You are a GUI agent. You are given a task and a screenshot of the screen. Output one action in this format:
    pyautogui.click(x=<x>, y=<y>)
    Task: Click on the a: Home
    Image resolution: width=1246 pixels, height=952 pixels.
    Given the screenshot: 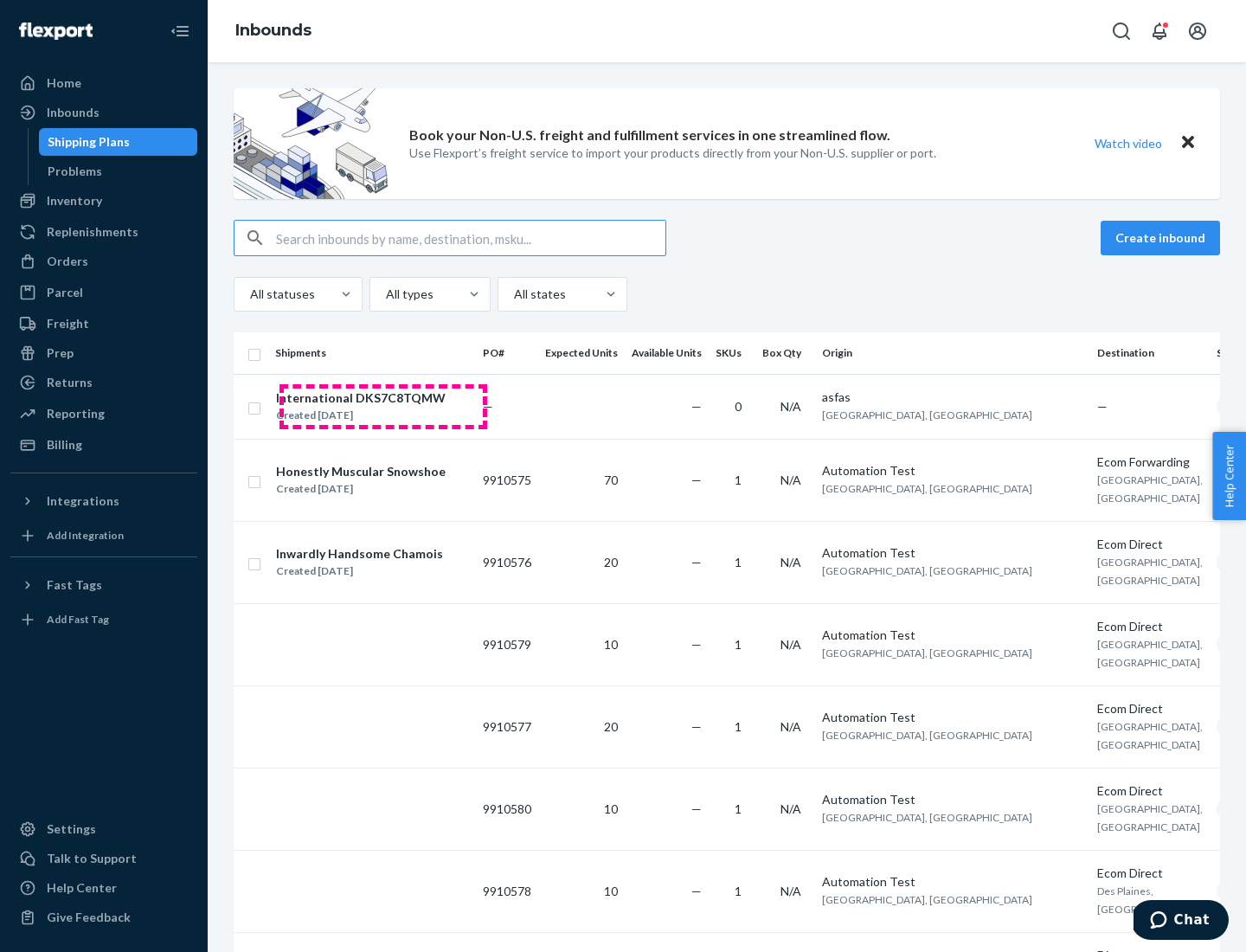 What is the action you would take?
    pyautogui.click(x=104, y=83)
    